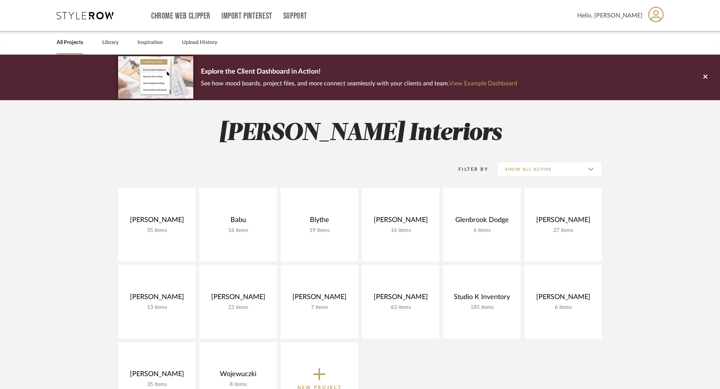 This screenshot has height=389, width=720. Describe the element at coordinates (359, 84) in the screenshot. I see `p: See how mood boards, project files, and more connect seamlessly with your clients and team.` at that location.